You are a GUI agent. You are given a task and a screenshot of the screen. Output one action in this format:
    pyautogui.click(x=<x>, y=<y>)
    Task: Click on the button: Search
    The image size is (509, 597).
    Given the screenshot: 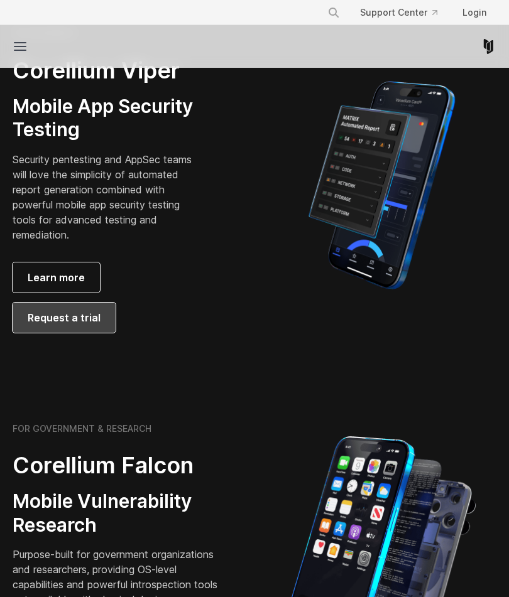 What is the action you would take?
    pyautogui.click(x=333, y=13)
    